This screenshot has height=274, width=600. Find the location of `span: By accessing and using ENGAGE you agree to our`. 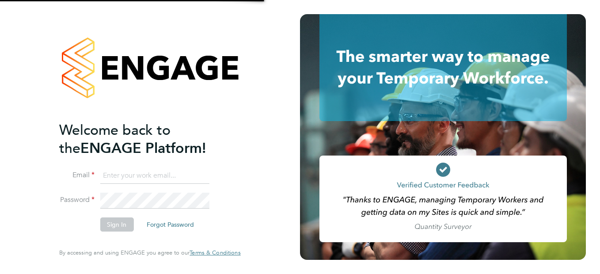

span: By accessing and using ENGAGE you agree to our is located at coordinates (150, 252).